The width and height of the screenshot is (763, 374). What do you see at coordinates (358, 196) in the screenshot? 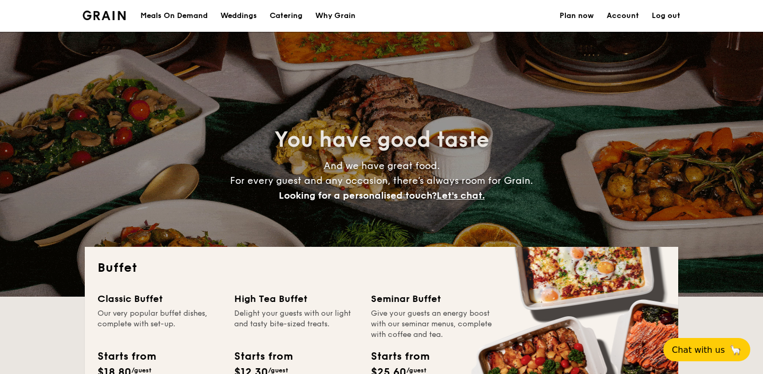
I see `span: Looking for a personalised touch?` at bounding box center [358, 196].